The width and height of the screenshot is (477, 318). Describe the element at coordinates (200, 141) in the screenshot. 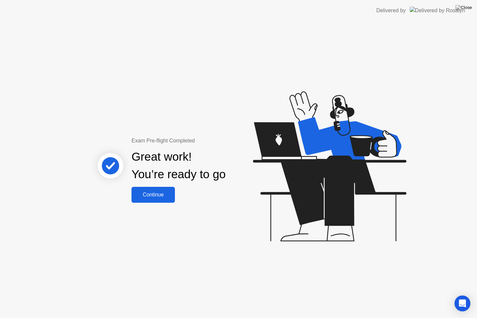

I see `div: Exam Pre-flight Completed` at that location.